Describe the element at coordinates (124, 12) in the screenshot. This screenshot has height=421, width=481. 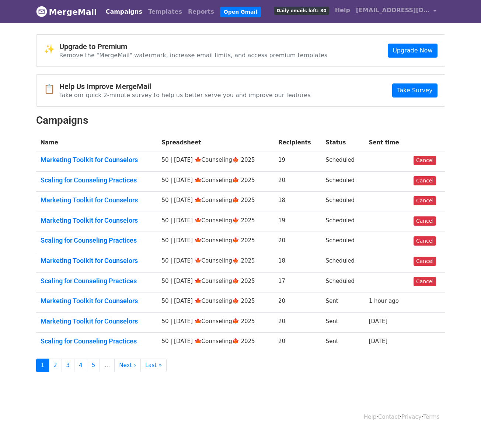
I see `a: Campaigns` at that location.